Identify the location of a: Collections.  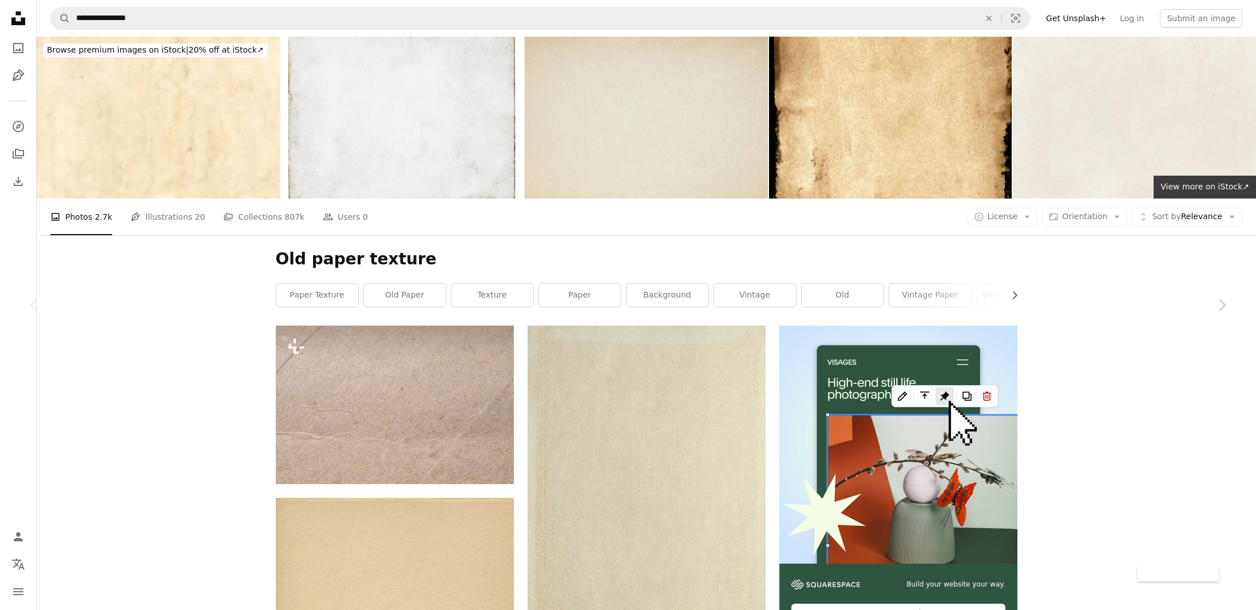
(18, 154).